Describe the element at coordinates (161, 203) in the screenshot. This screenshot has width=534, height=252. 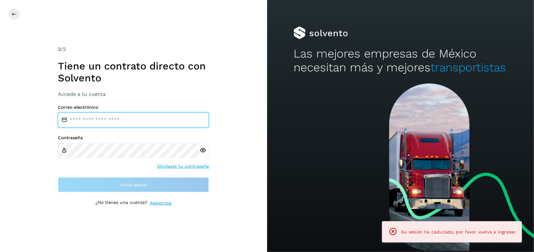
I see `a: Regístrate` at that location.